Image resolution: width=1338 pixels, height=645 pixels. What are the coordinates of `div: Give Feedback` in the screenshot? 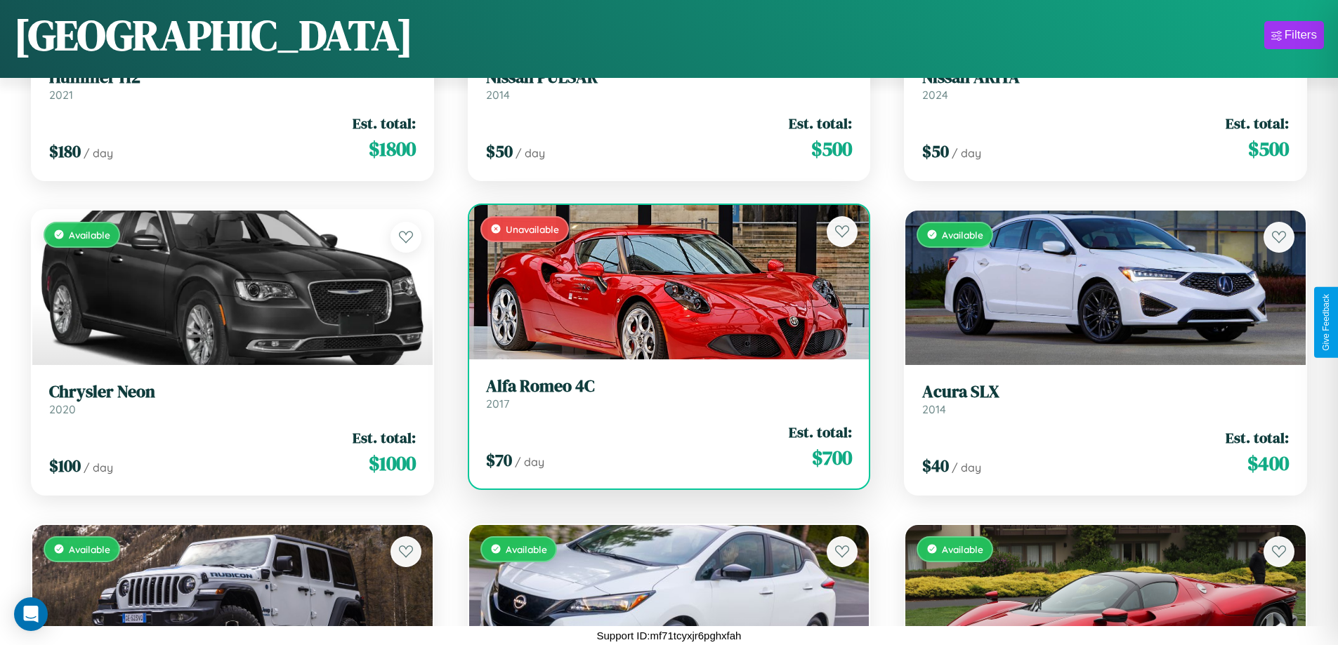 It's located at (1326, 322).